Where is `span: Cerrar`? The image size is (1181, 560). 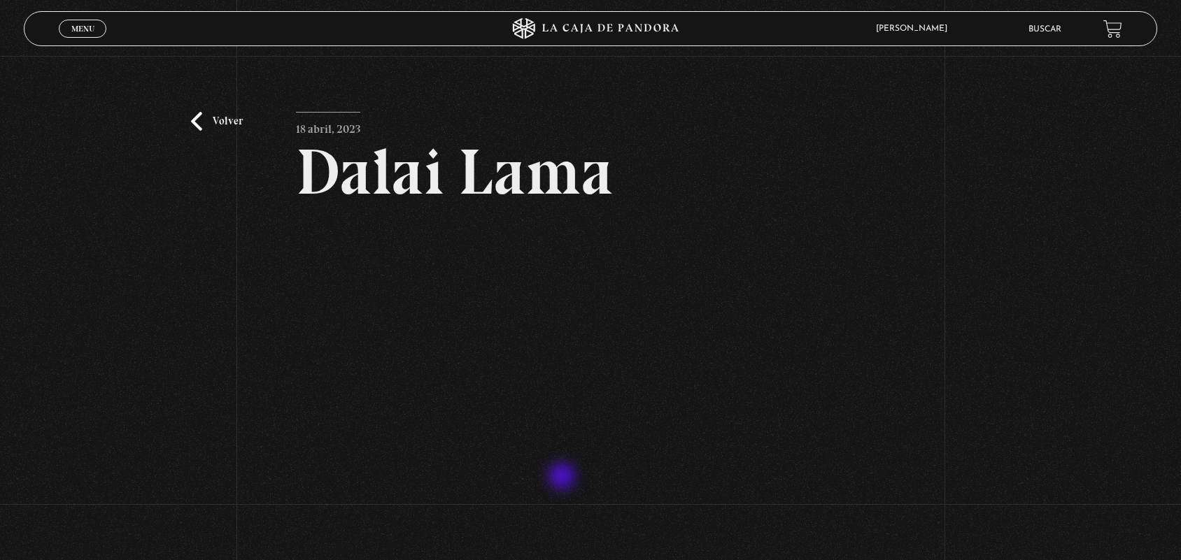
span: Cerrar is located at coordinates (83, 41).